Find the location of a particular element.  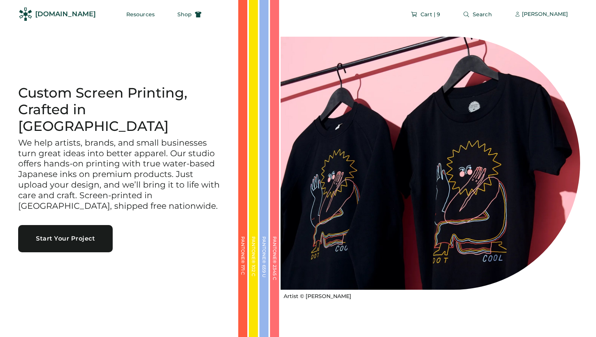

div: PANTONE® 102 C is located at coordinates (253, 274).